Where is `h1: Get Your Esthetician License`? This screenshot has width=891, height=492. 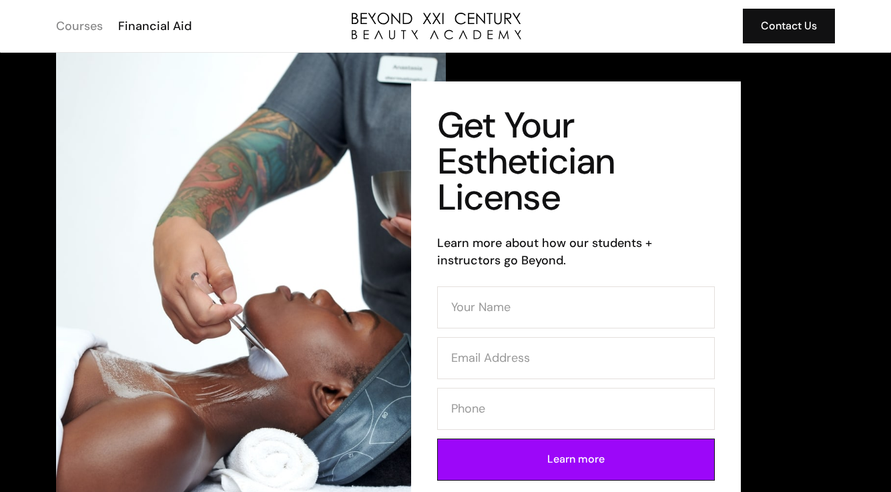 h1: Get Your Esthetician License is located at coordinates (576, 162).